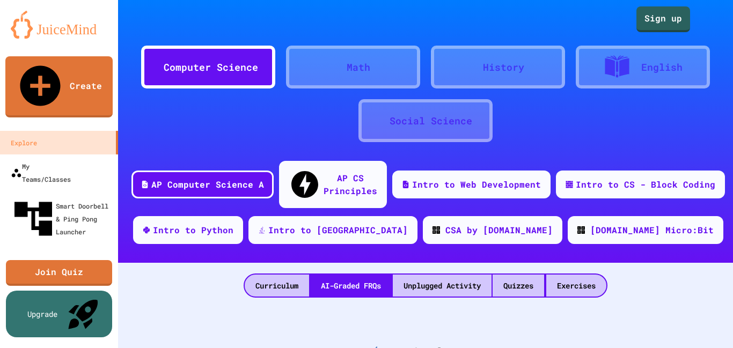 This screenshot has height=348, width=733. What do you see at coordinates (59, 87) in the screenshot?
I see `a: Create` at bounding box center [59, 87].